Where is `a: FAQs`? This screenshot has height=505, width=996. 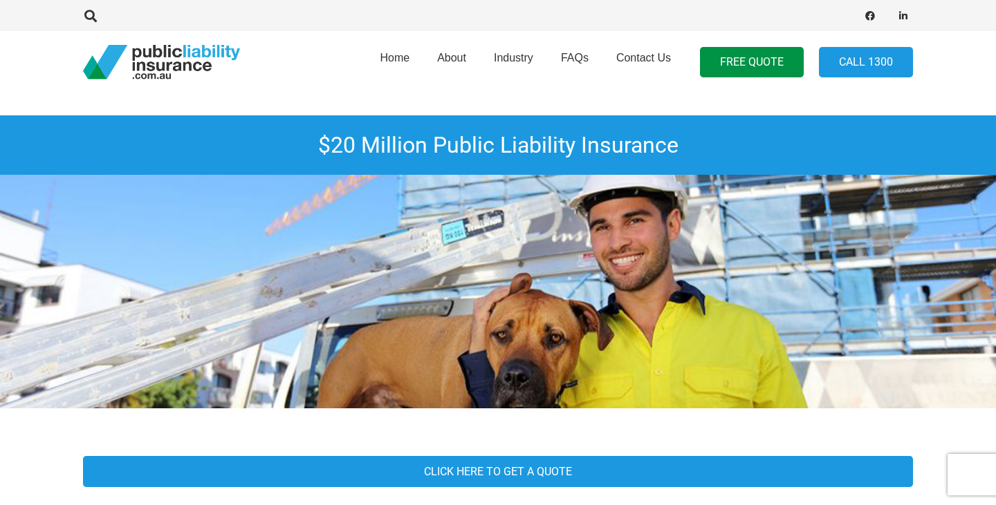 a: FAQs is located at coordinates (575, 62).